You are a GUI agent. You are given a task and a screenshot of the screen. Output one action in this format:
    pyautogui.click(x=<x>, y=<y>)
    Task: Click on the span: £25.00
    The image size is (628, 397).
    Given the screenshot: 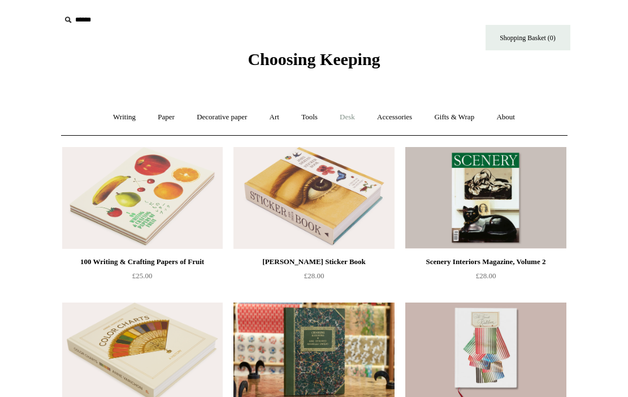 What is the action you would take?
    pyautogui.click(x=143, y=275)
    